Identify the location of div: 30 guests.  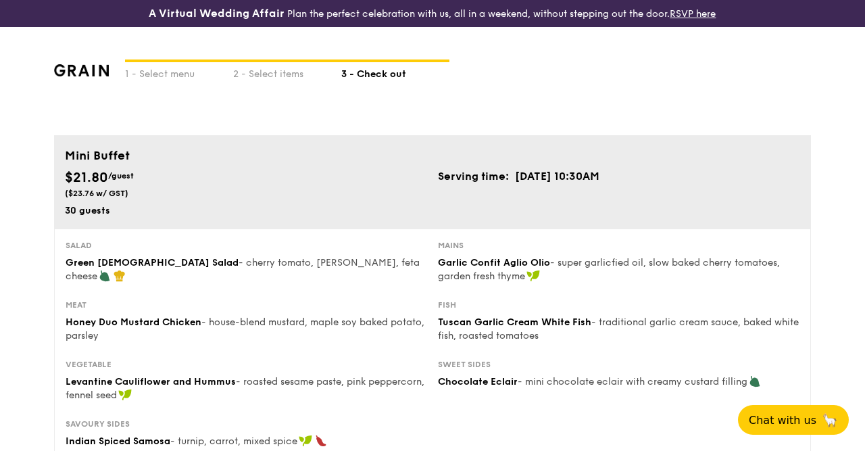
(246, 211).